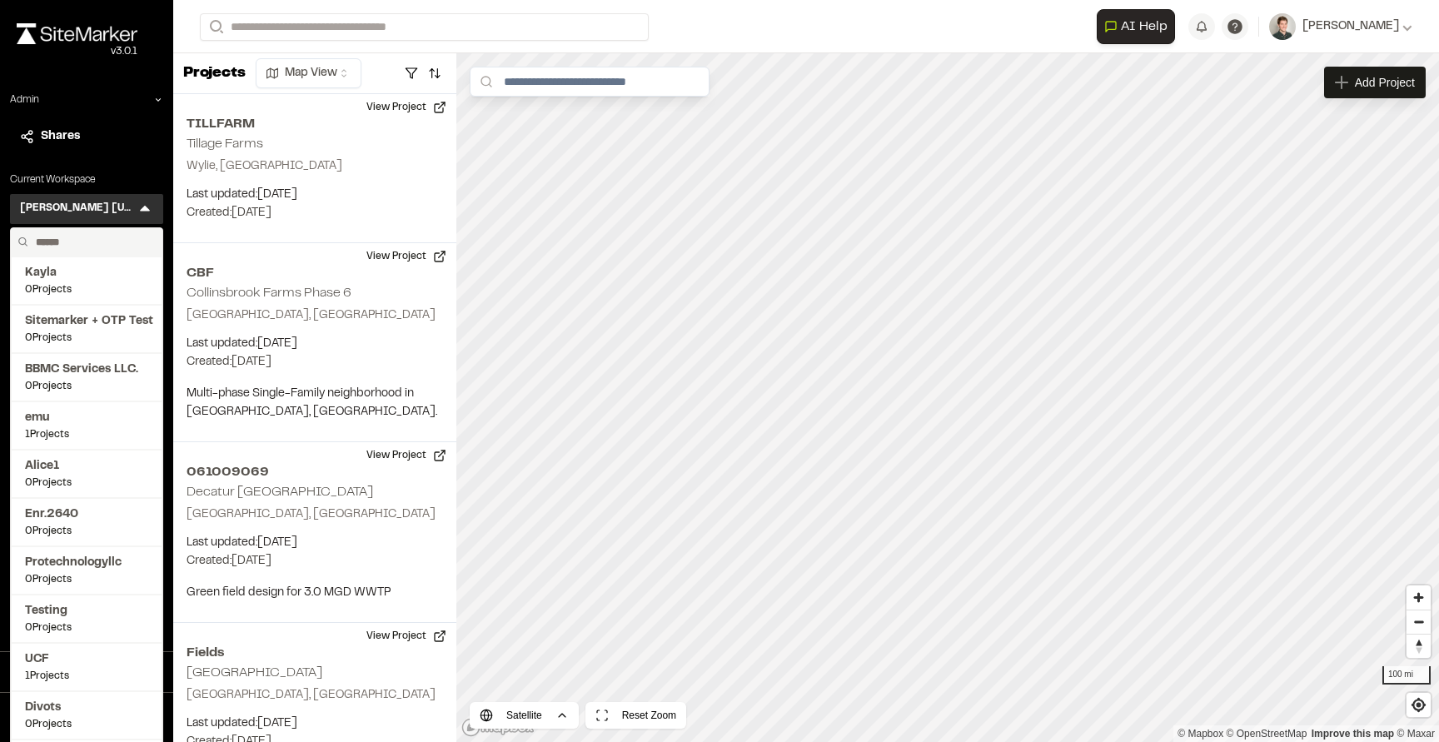 The image size is (1439, 742). I want to click on button: Find my location, so click(1418, 705).